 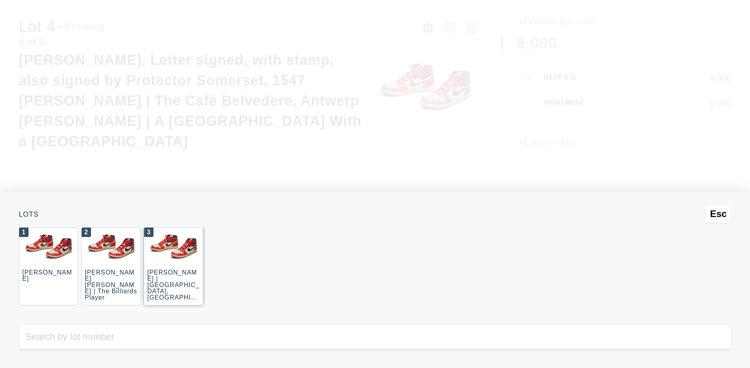 What do you see at coordinates (719, 214) in the screenshot?
I see `span: Esc` at bounding box center [719, 214].